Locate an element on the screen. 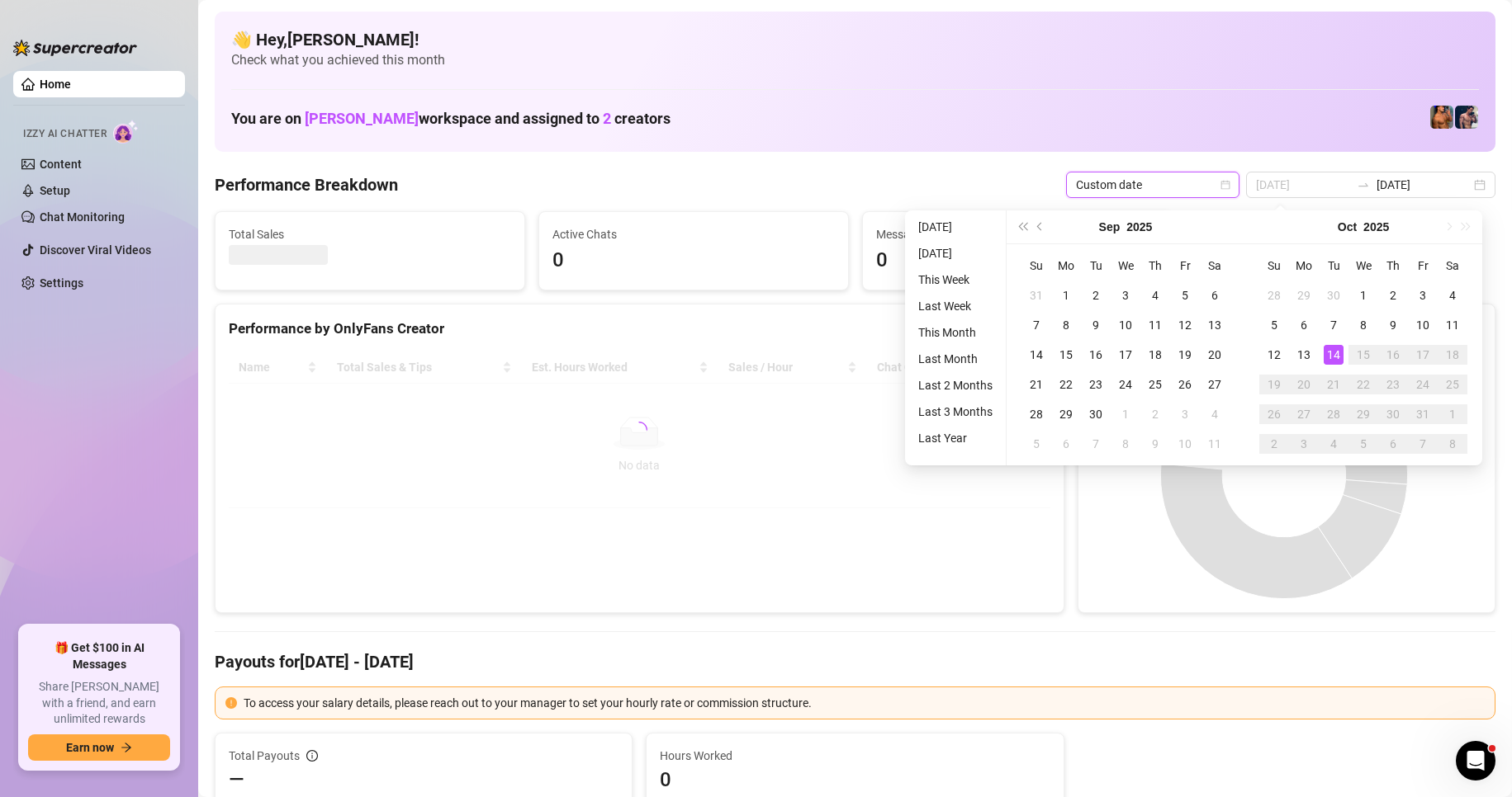 This screenshot has width=1512, height=797. td: 2025-09-16 is located at coordinates (1096, 355).